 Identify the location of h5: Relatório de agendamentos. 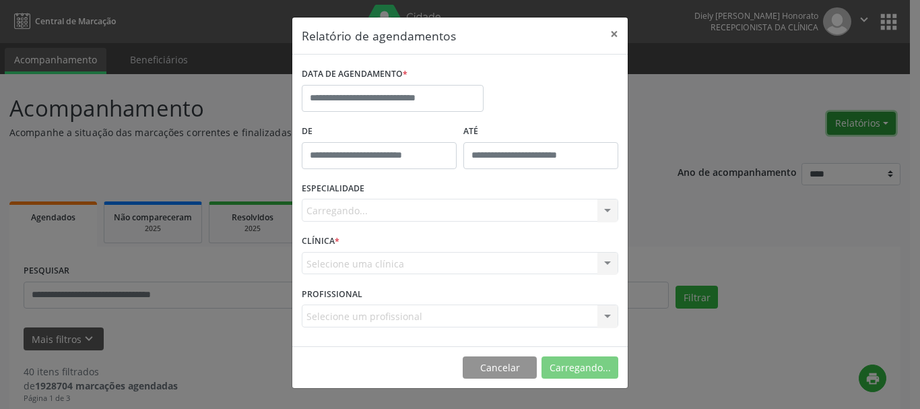
(378, 36).